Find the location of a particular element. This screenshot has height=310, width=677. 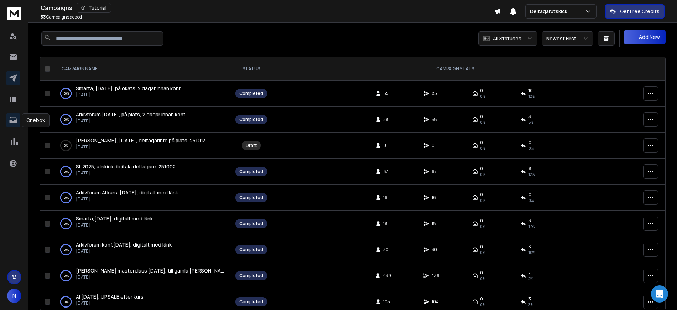

button: Get Free Credits is located at coordinates (635, 11).